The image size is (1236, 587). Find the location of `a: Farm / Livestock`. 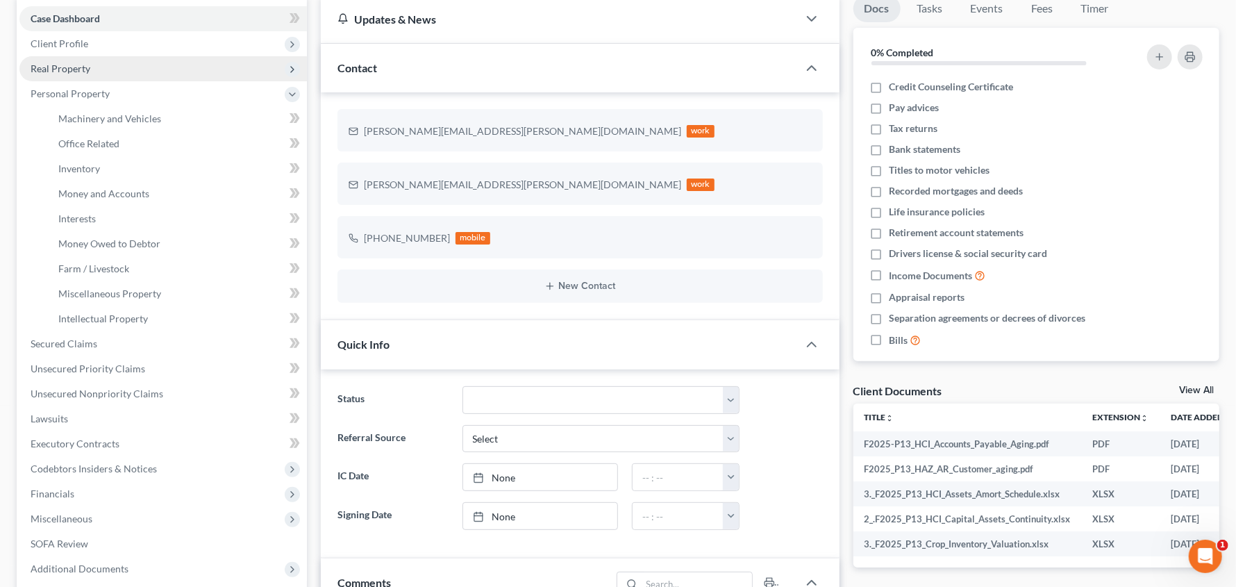

a: Farm / Livestock is located at coordinates (177, 269).